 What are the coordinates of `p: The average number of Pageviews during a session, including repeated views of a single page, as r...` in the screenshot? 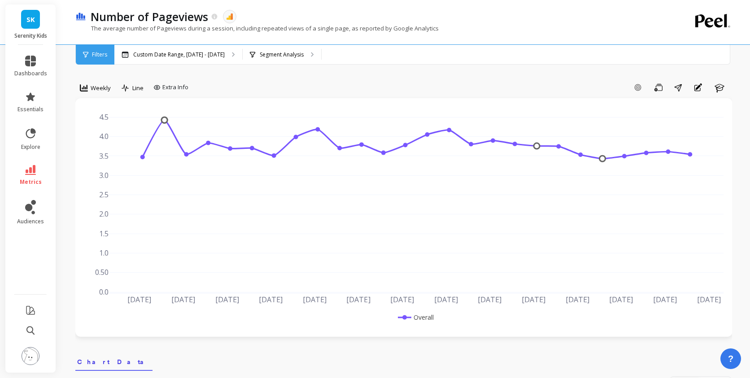 It's located at (257, 28).